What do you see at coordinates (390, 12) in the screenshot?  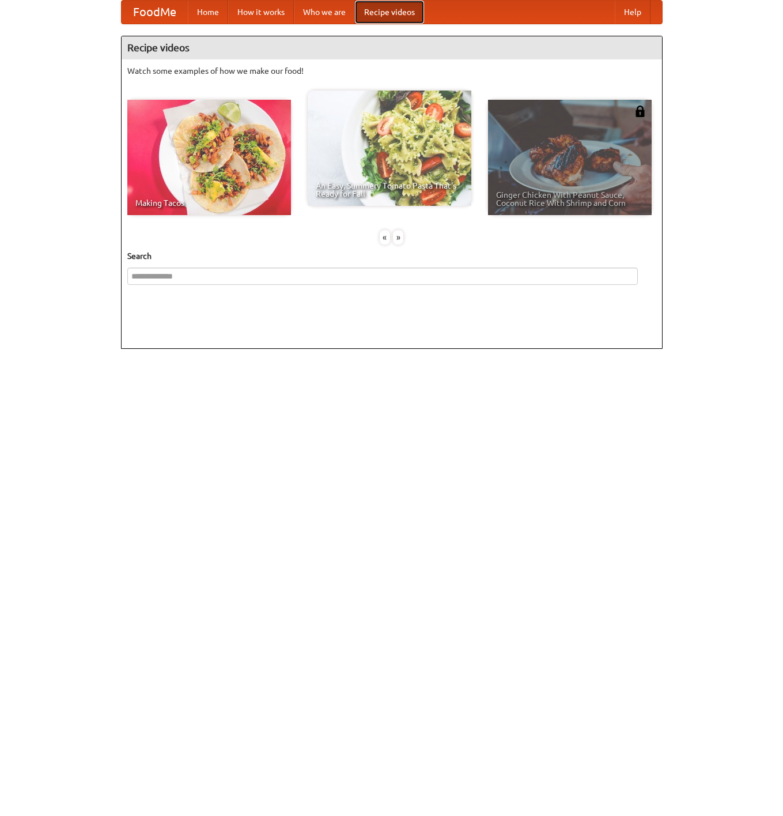 I see `a: Recipe videos` at bounding box center [390, 12].